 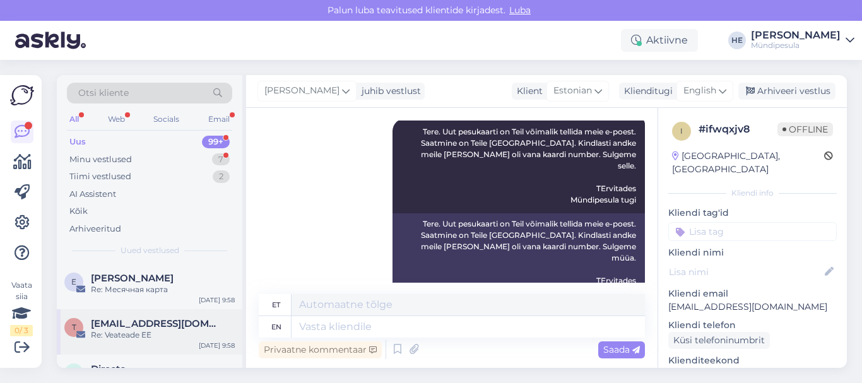 I want to click on img: Askly Logo, so click(x=22, y=95).